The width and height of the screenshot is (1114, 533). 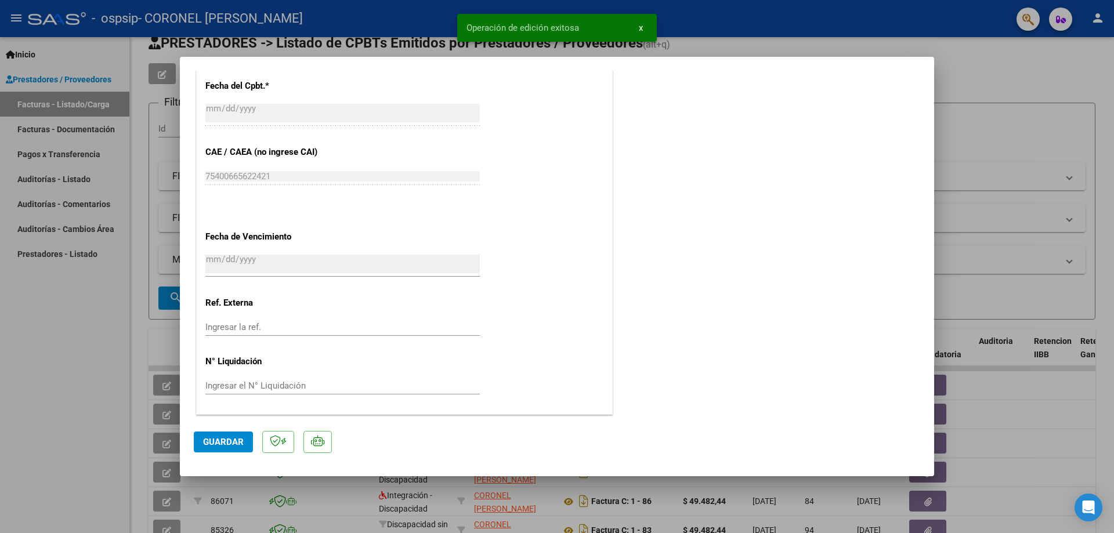 I want to click on div: Open Intercom Messenger, so click(x=1089, y=508).